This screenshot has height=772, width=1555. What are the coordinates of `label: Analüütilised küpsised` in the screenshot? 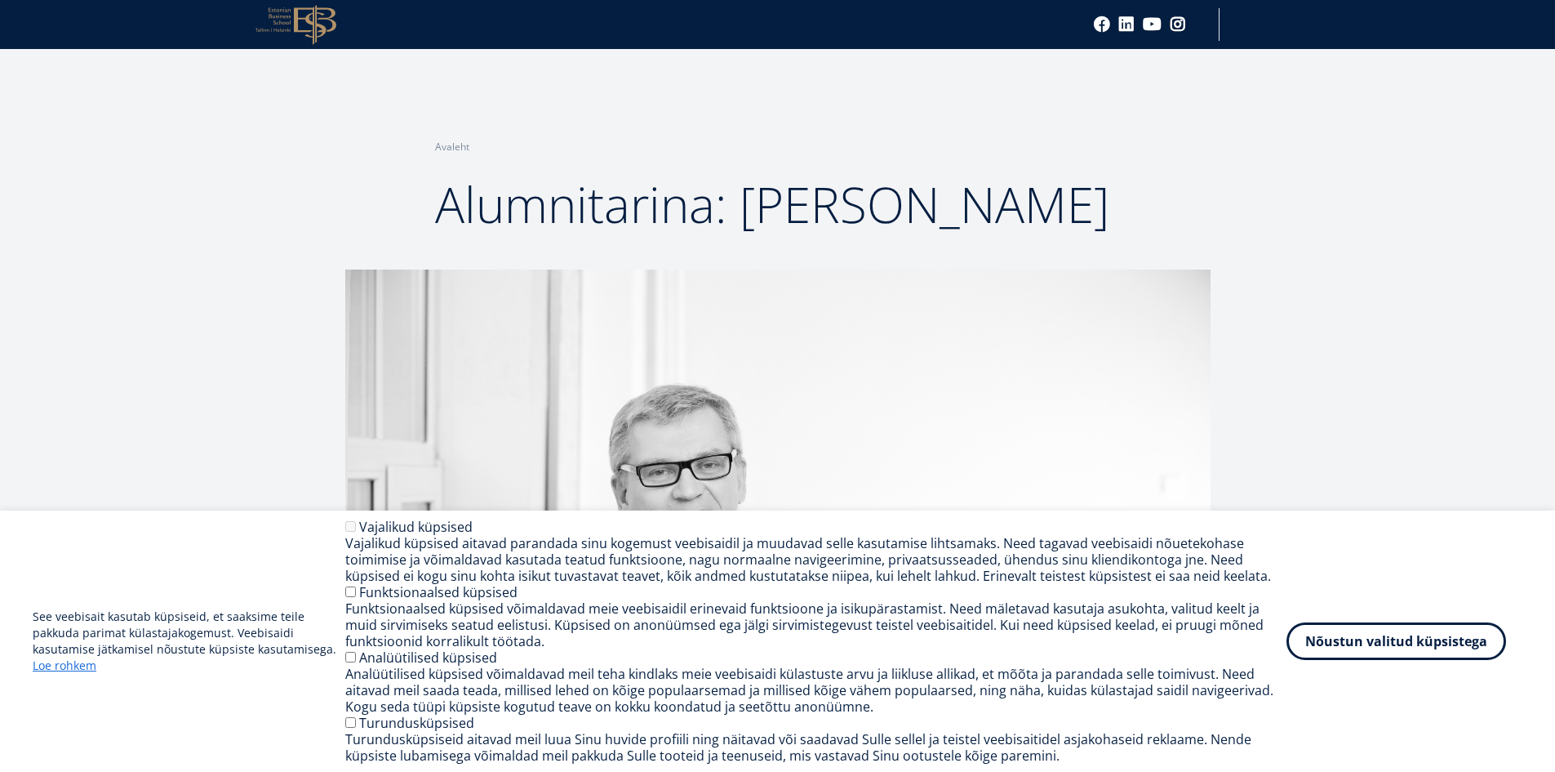 It's located at (428, 657).